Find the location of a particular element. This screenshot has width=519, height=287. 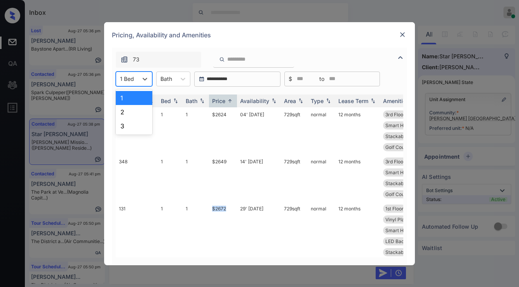

td: 348 is located at coordinates (137, 178).